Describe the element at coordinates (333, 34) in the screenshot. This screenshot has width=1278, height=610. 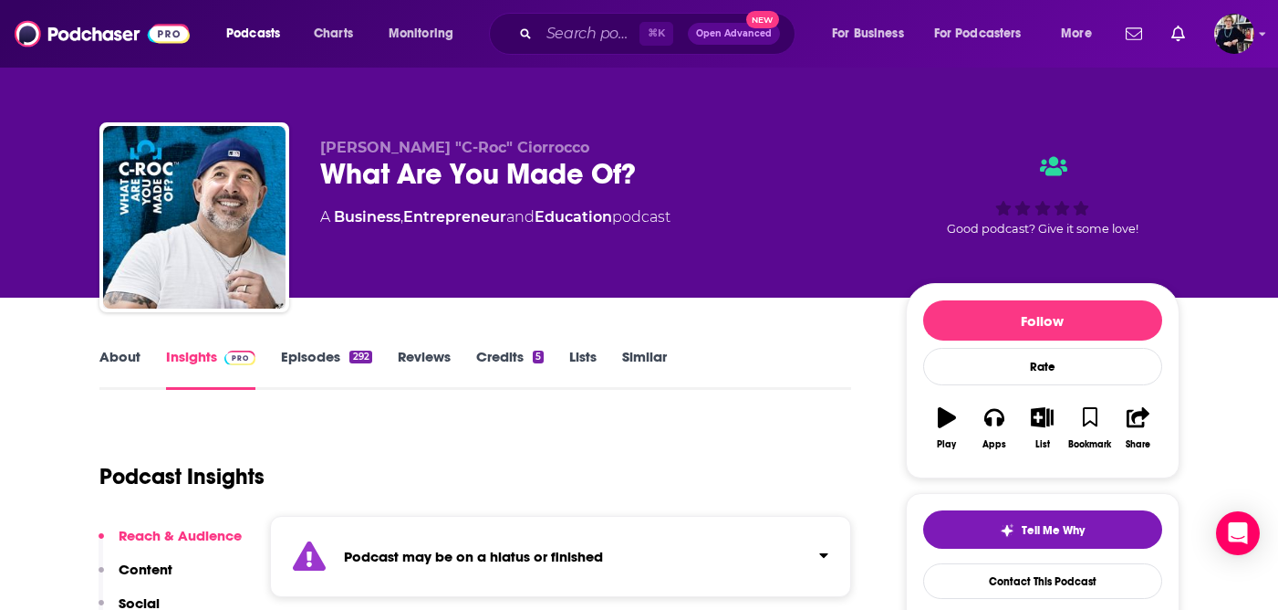
I see `a: Charts` at that location.